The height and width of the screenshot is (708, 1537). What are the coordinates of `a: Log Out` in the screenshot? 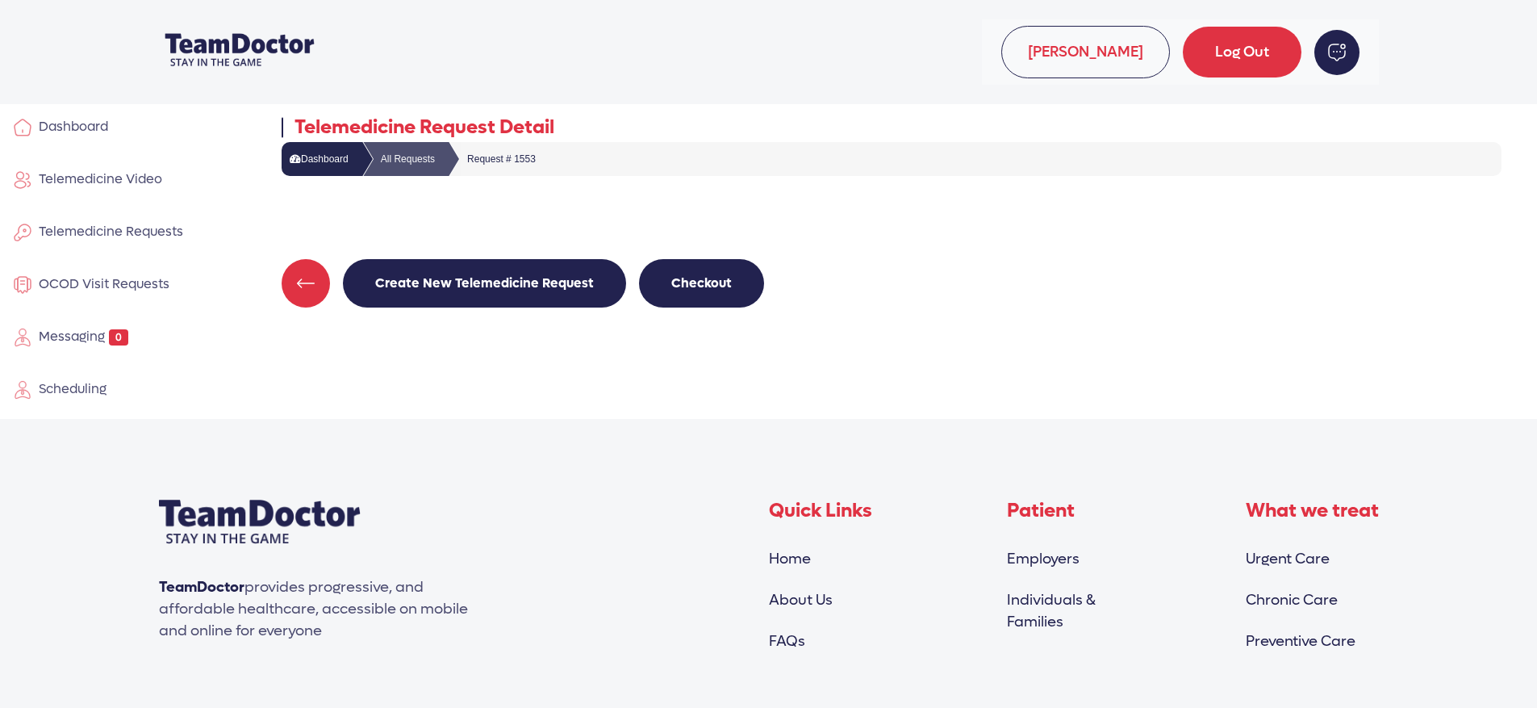 It's located at (1242, 52).